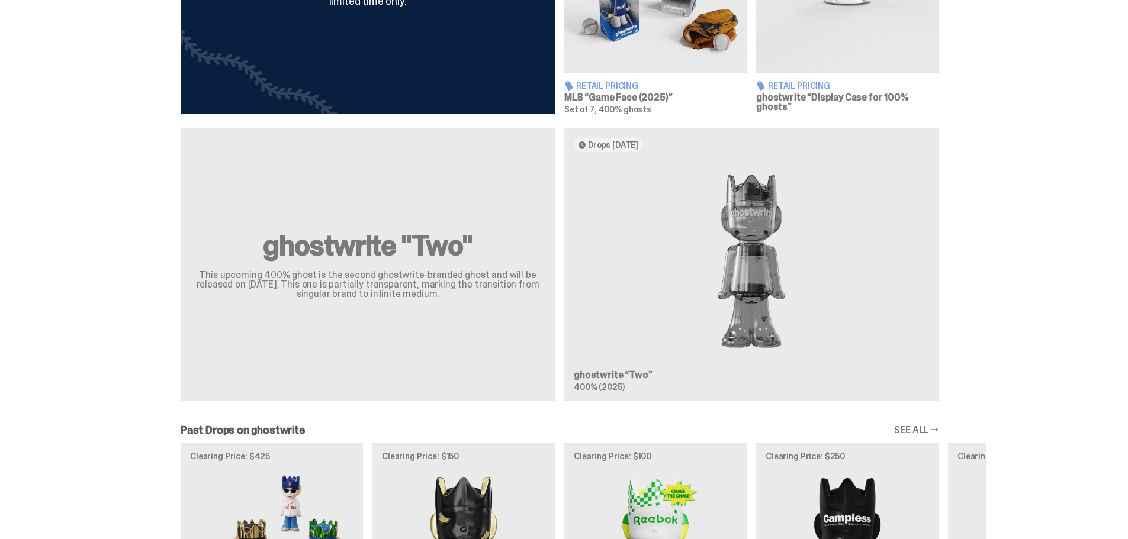 This screenshot has height=539, width=1128. I want to click on h2: ghostwrite "Two", so click(368, 246).